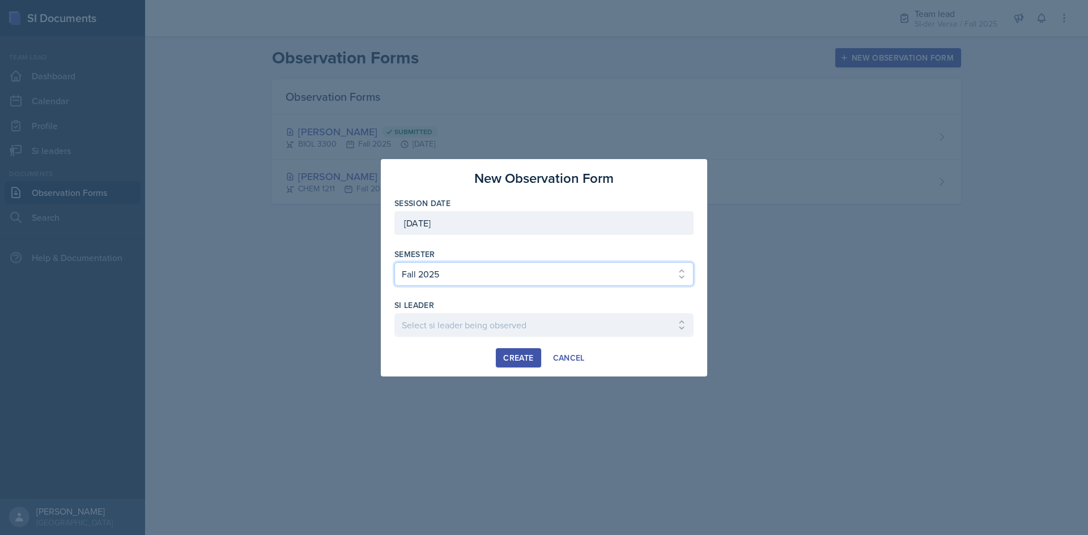  Describe the element at coordinates (414, 305) in the screenshot. I see `label: si leader` at that location.